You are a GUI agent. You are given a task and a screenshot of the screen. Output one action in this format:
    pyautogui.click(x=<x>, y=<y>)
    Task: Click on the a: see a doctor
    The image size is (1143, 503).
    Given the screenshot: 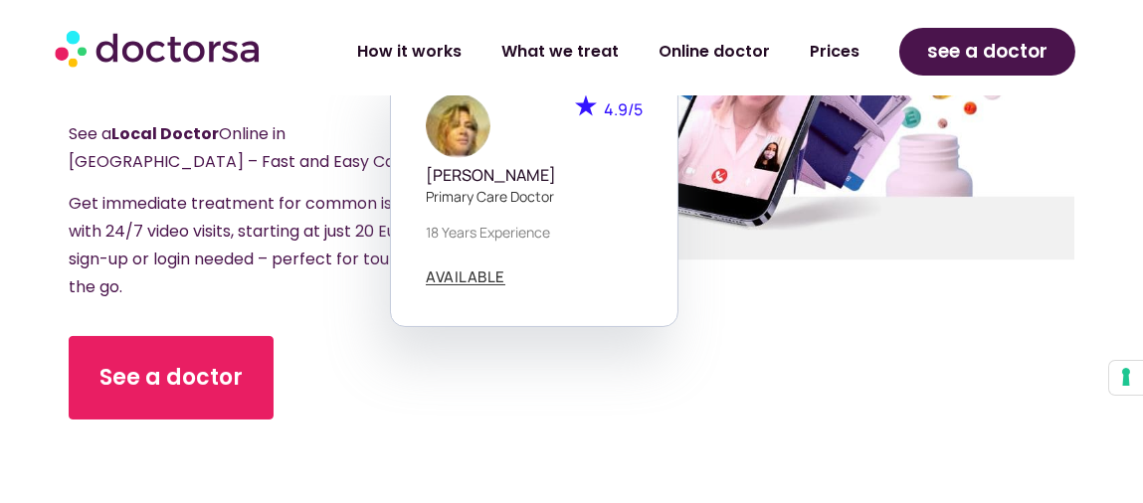 What is the action you would take?
    pyautogui.click(x=987, y=52)
    